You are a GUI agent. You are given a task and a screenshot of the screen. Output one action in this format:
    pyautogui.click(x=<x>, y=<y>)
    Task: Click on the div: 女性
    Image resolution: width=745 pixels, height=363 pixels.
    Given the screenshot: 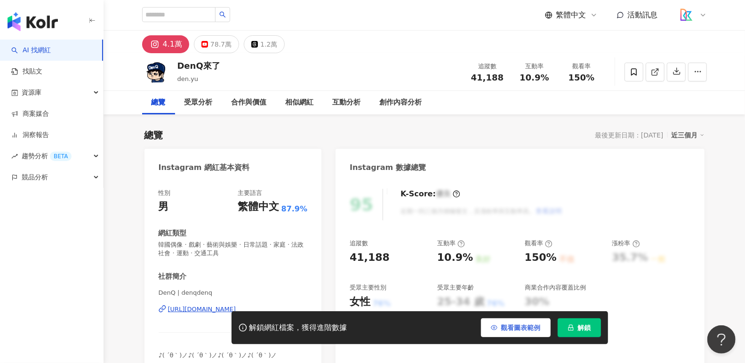 What is the action you would take?
    pyautogui.click(x=360, y=302)
    